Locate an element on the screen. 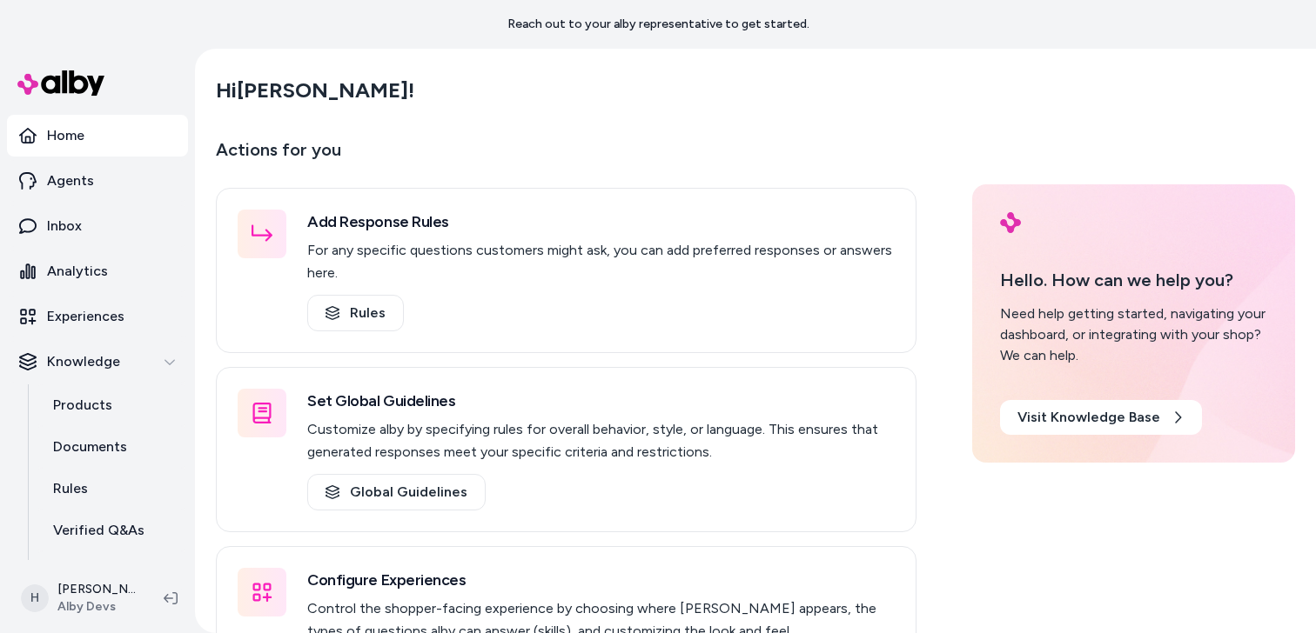 The width and height of the screenshot is (1316, 633). a: Inbox is located at coordinates (97, 226).